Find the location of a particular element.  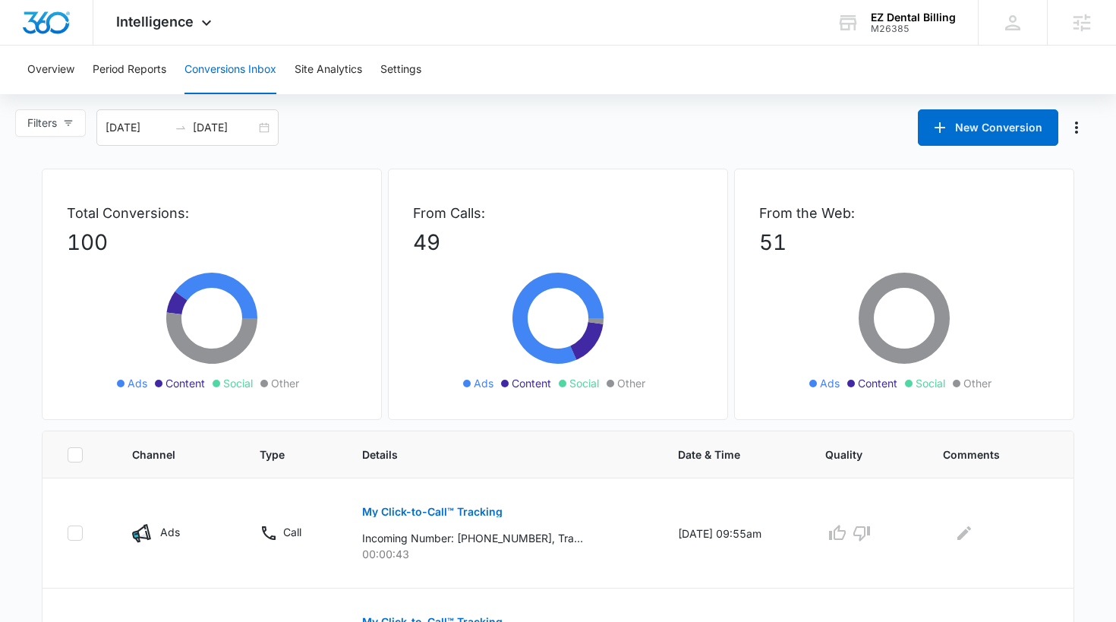

button: Overview is located at coordinates (51, 70).